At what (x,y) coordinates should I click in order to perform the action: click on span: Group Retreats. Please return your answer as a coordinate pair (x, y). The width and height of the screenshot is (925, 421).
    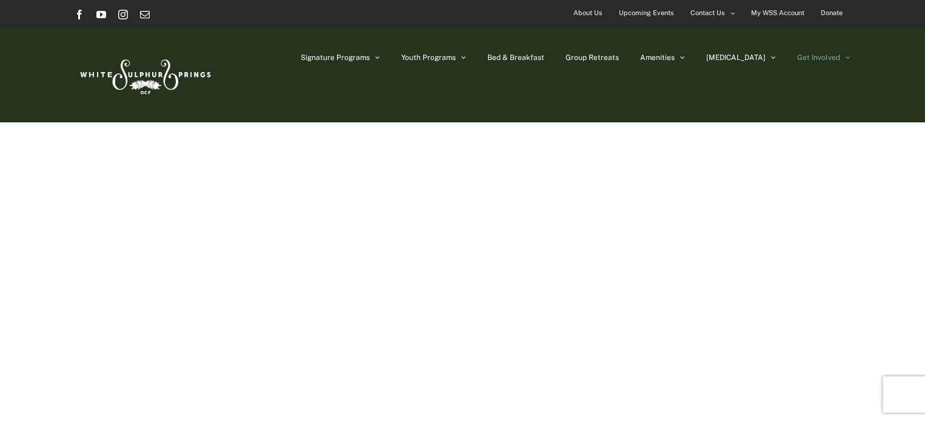
    Looking at the image, I should click on (592, 58).